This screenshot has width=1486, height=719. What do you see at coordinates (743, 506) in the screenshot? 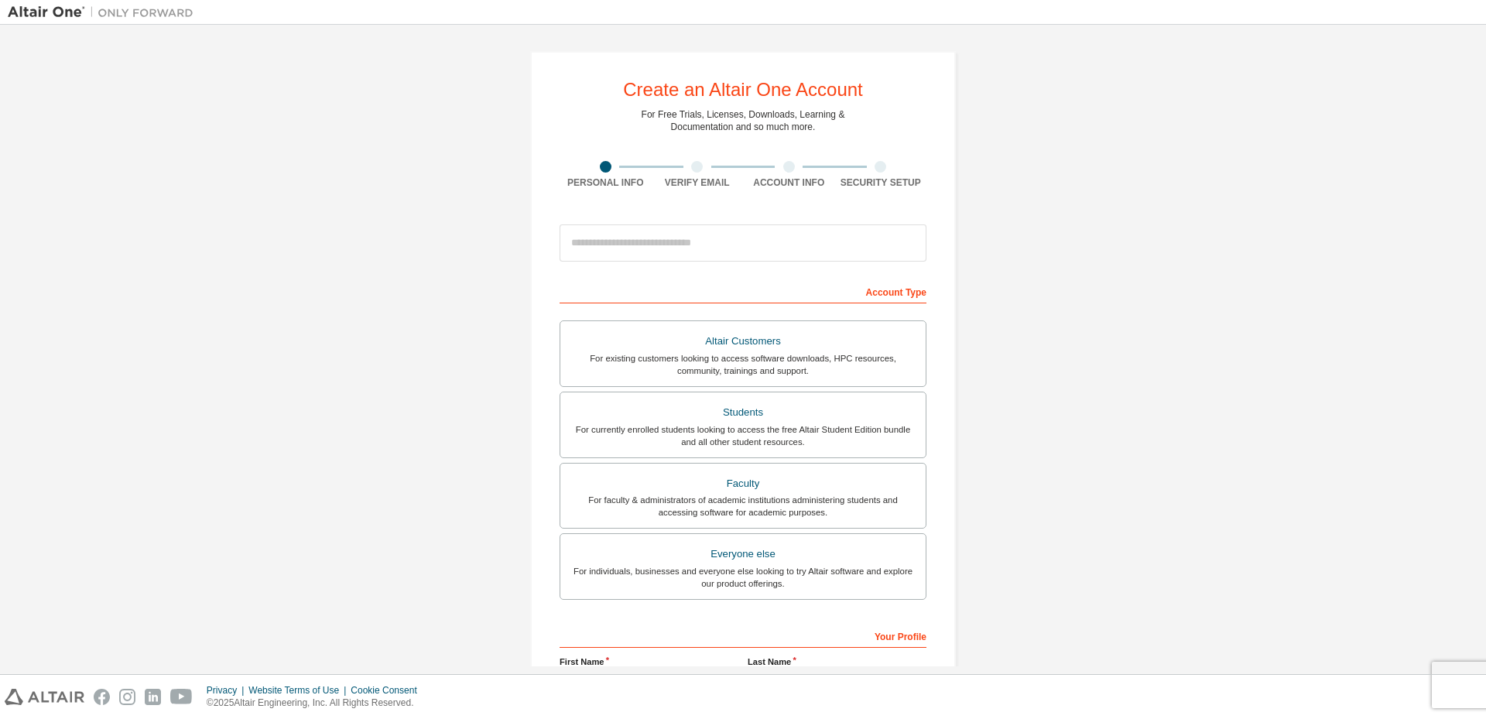
I see `div: For faculty & administrators of academic institutions administering students and accessing softwa...` at bounding box center [743, 506].